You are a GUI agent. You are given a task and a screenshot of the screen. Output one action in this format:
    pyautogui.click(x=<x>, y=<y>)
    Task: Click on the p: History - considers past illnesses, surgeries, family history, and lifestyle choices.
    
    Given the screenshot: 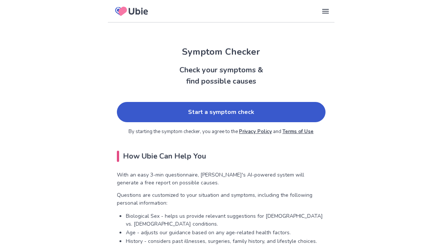 What is the action you would take?
    pyautogui.click(x=225, y=241)
    